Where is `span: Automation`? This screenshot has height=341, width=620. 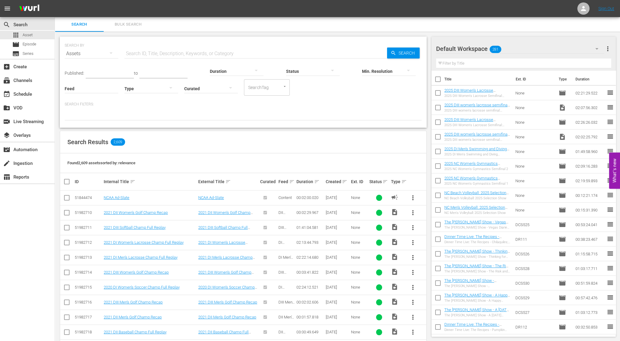 span: Automation is located at coordinates (7, 150).